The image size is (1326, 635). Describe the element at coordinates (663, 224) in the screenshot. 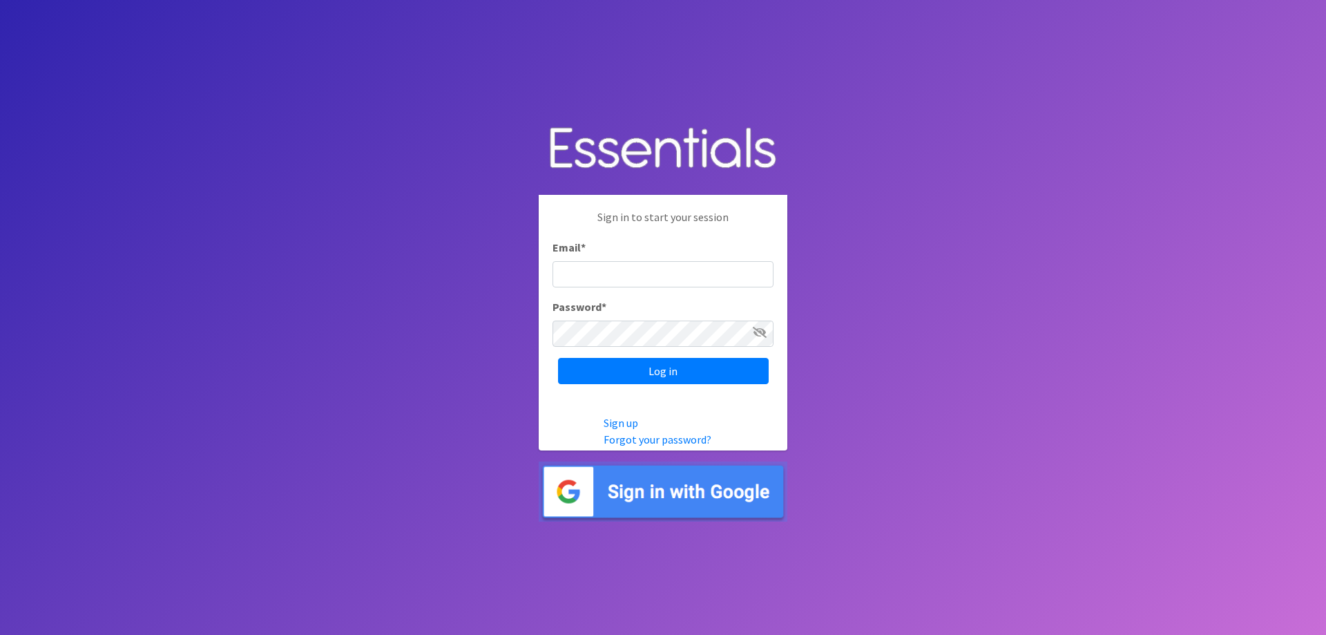

I see `p: Sign in to start your session` at that location.